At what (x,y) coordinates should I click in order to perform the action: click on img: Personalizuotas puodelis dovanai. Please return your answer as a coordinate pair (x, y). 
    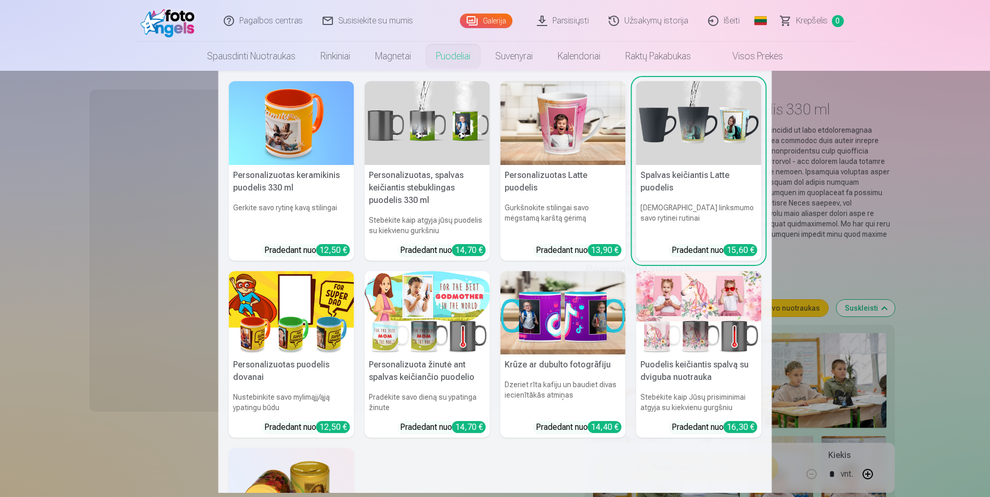
    Looking at the image, I should click on (291, 313).